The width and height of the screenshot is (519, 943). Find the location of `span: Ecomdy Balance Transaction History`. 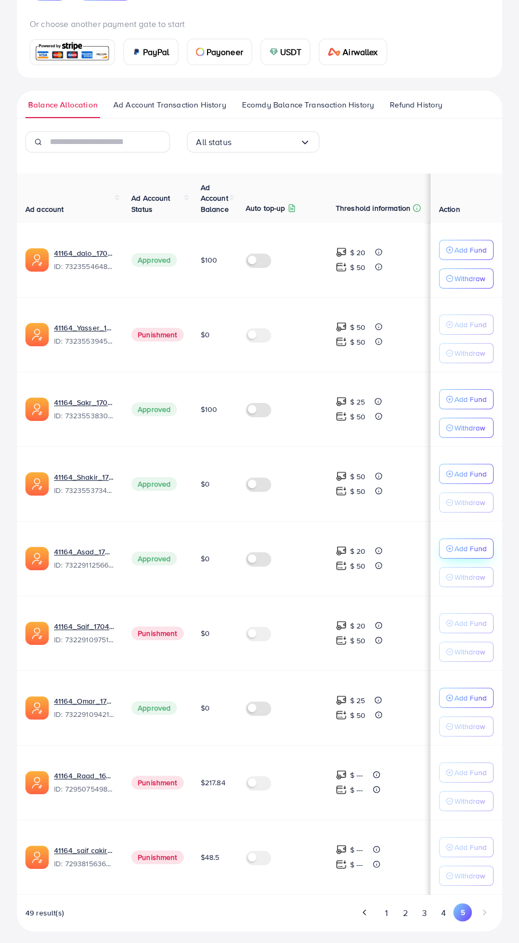

span: Ecomdy Balance Transaction History is located at coordinates (308, 105).